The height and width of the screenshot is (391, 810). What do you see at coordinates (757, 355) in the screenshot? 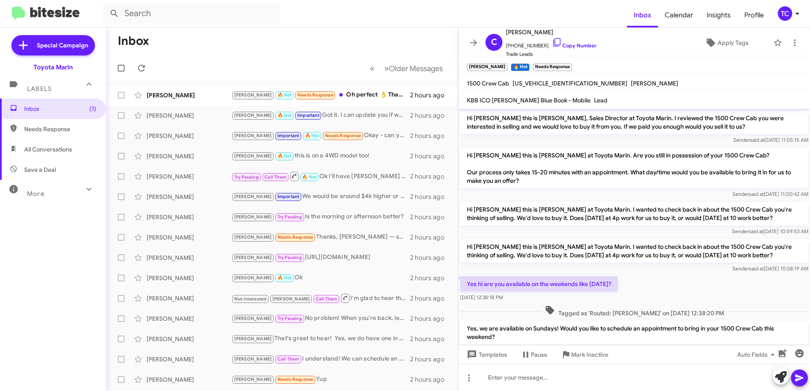
I see `span: Auto Fields` at bounding box center [757, 355].